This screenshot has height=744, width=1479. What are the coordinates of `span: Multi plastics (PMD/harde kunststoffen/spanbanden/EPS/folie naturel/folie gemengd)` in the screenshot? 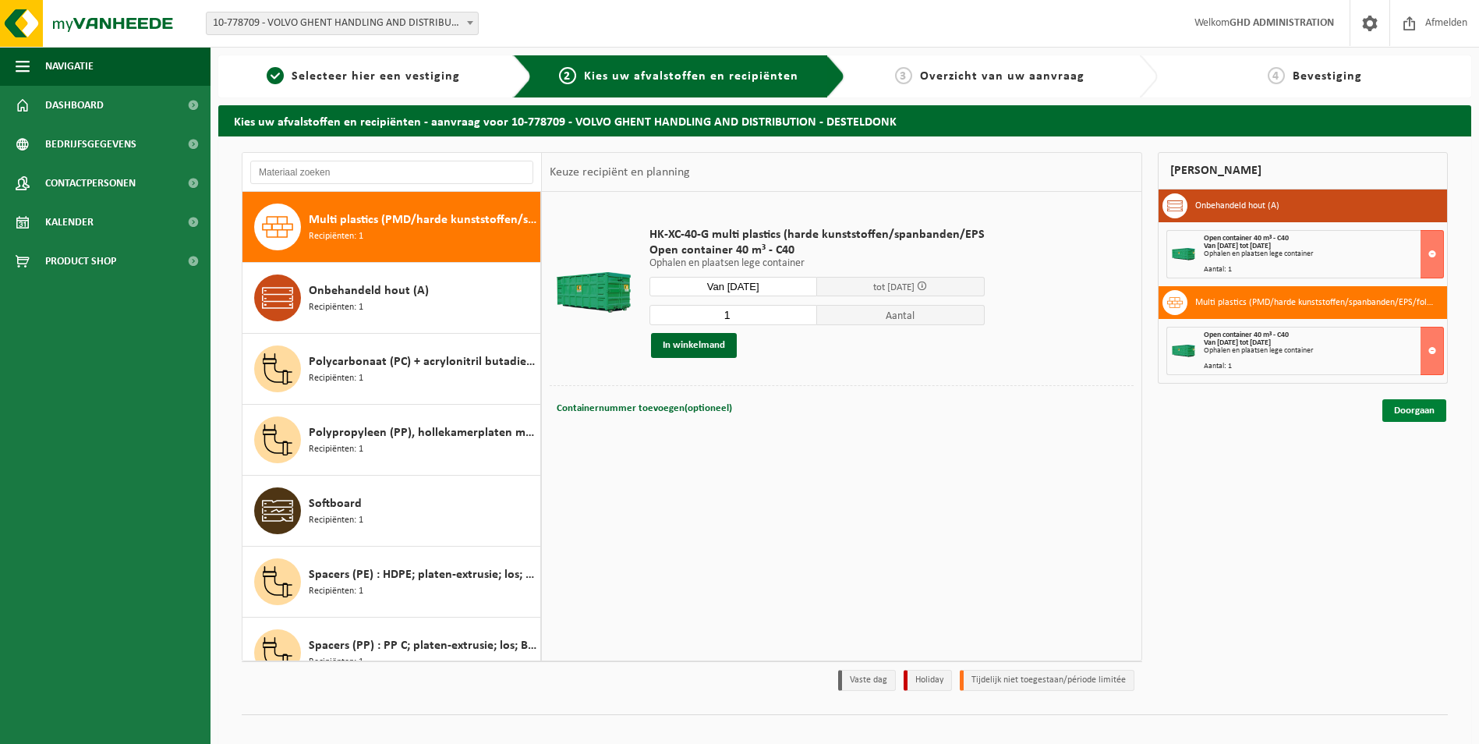 It's located at (423, 220).